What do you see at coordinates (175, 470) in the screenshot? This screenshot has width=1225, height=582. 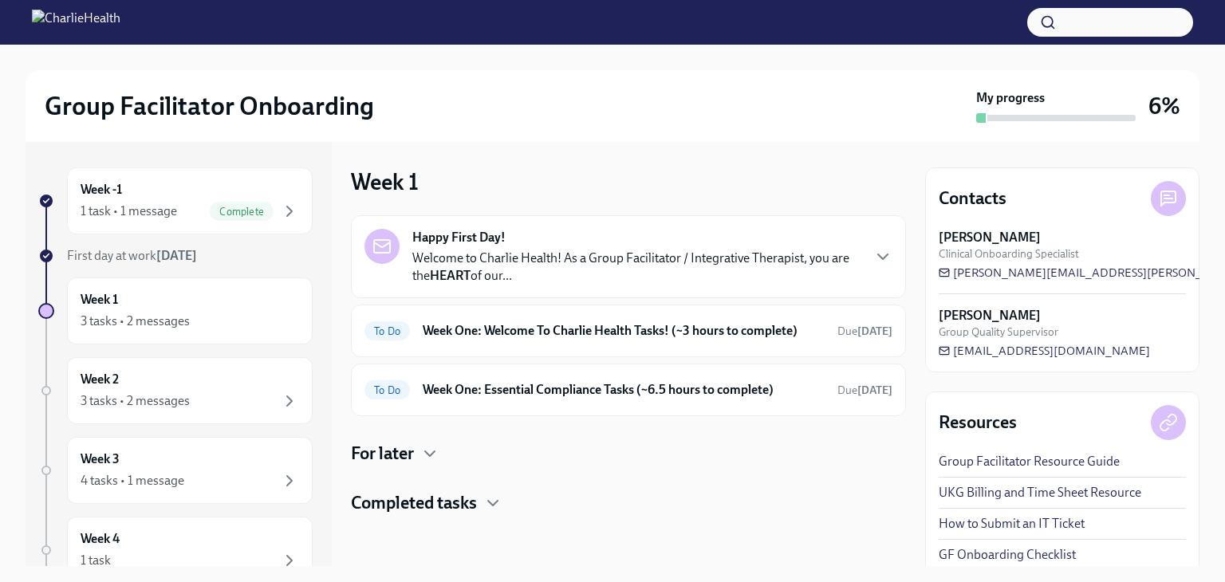 I see `a: Week 34 tasks • 1 message` at bounding box center [175, 470].